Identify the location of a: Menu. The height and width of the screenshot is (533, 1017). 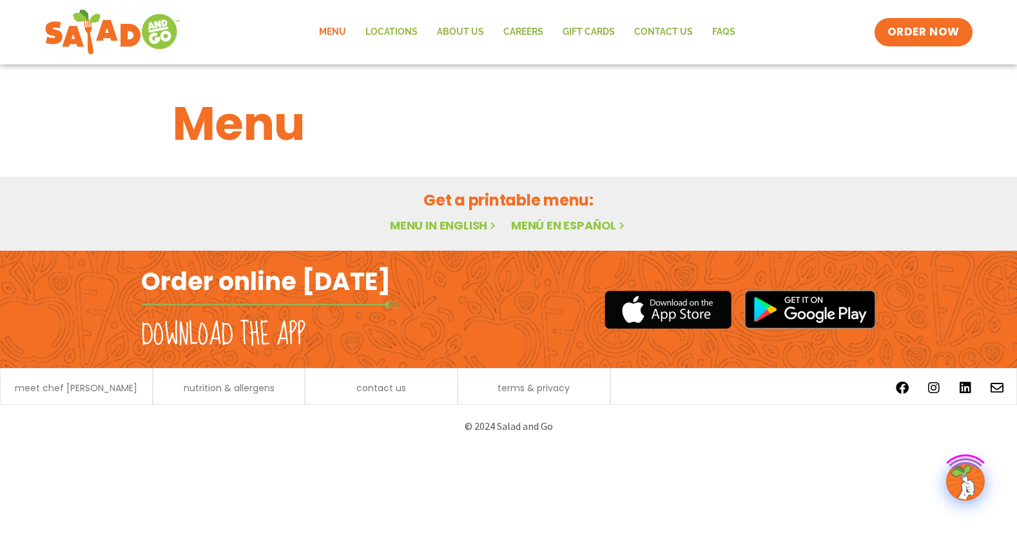
(333, 32).